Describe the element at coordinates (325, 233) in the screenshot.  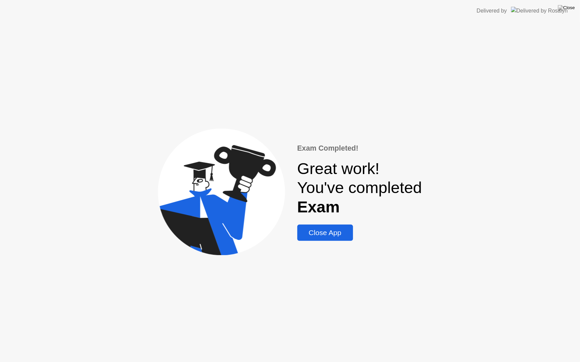
I see `div: Close App` at that location.